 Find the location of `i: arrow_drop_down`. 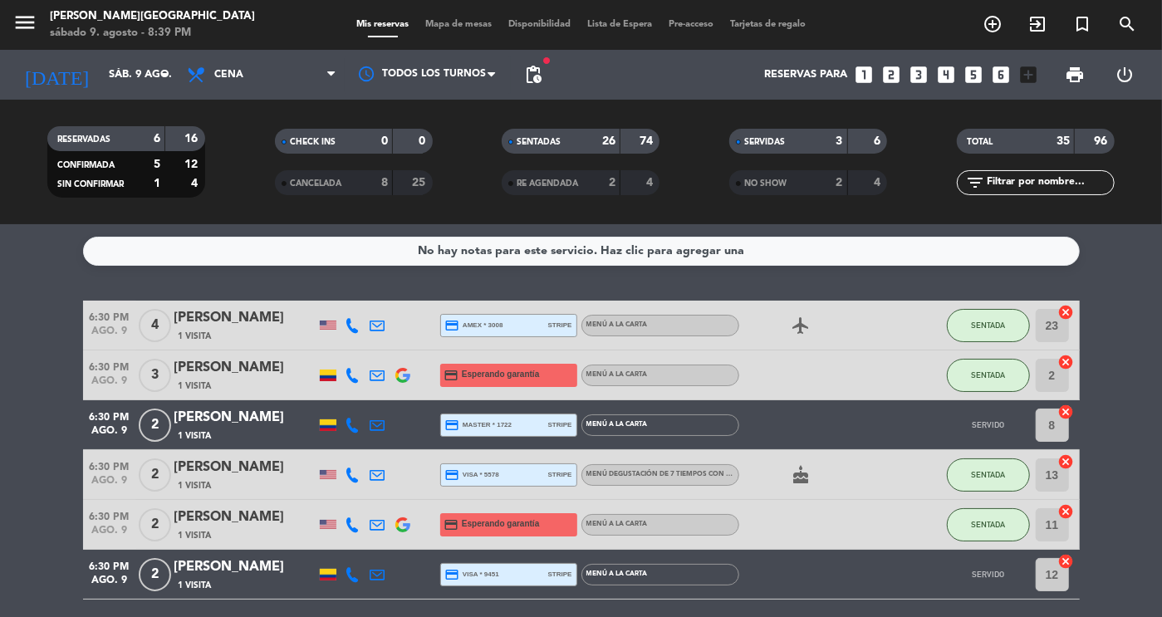

i: arrow_drop_down is located at coordinates (164, 75).